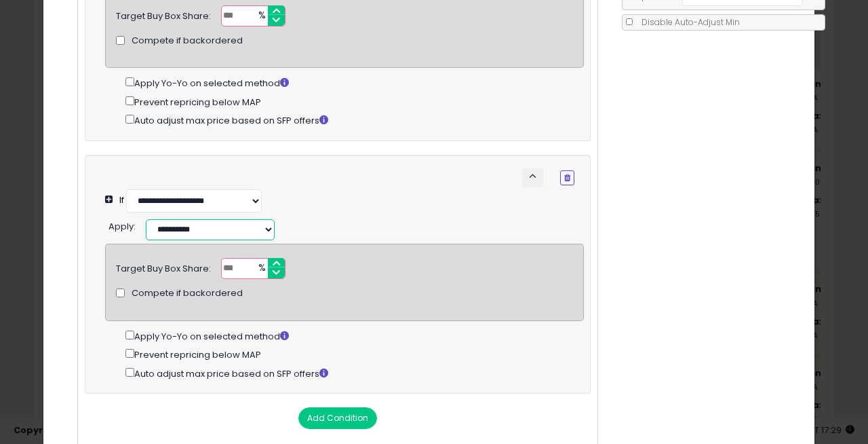 This screenshot has width=868, height=444. What do you see at coordinates (687, 22) in the screenshot?
I see `span: Disable Auto-Adjust Min` at bounding box center [687, 22].